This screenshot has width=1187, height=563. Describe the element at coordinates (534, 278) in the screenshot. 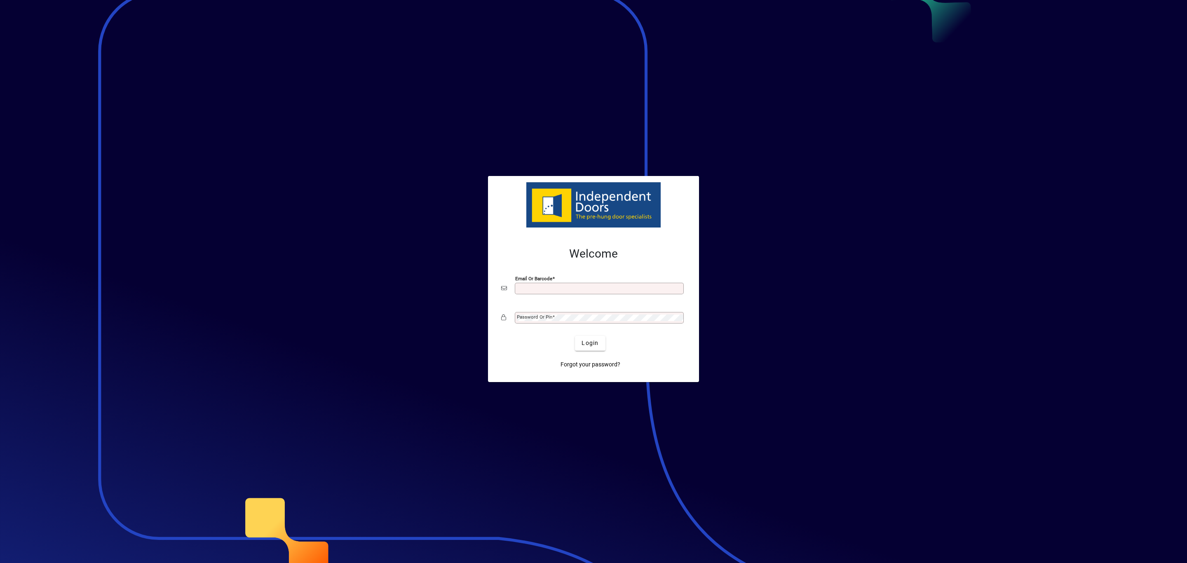

I see `mat-label: Email or Barcode` at that location.